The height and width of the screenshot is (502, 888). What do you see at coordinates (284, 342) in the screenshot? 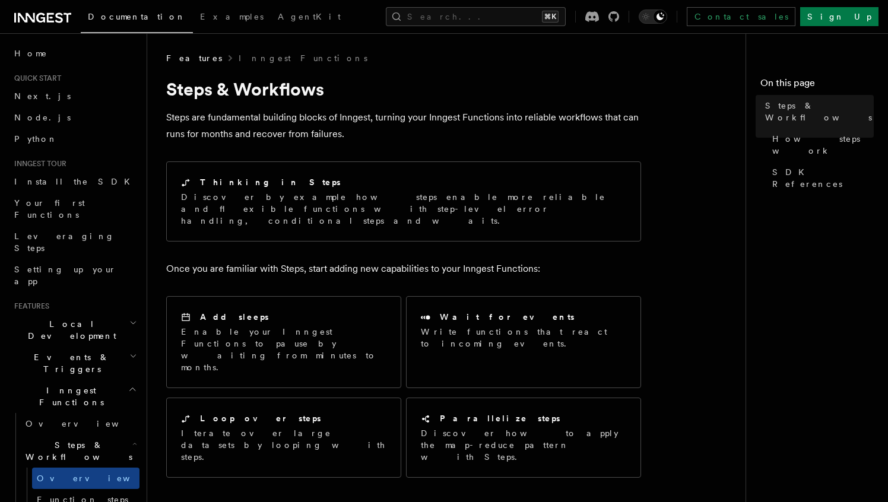
I see `a: Add sleepsEnable your Inngest Functions to pause by waiting from minutes to months.` at bounding box center [284, 342].